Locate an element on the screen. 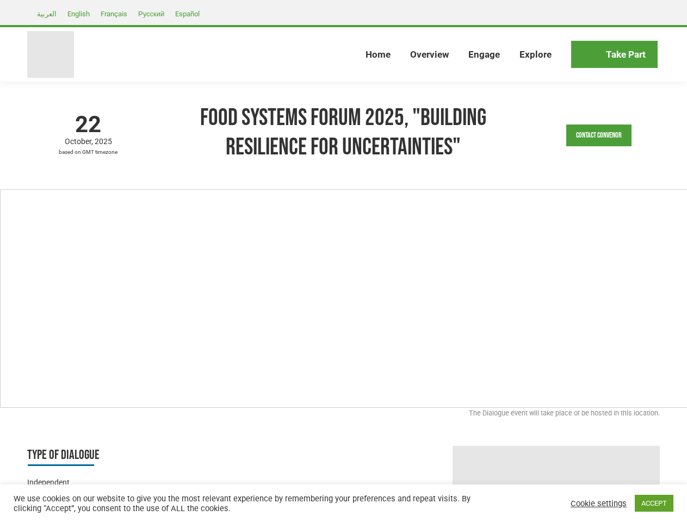 Image resolution: width=687 pixels, height=522 pixels. span: Русский is located at coordinates (151, 14).